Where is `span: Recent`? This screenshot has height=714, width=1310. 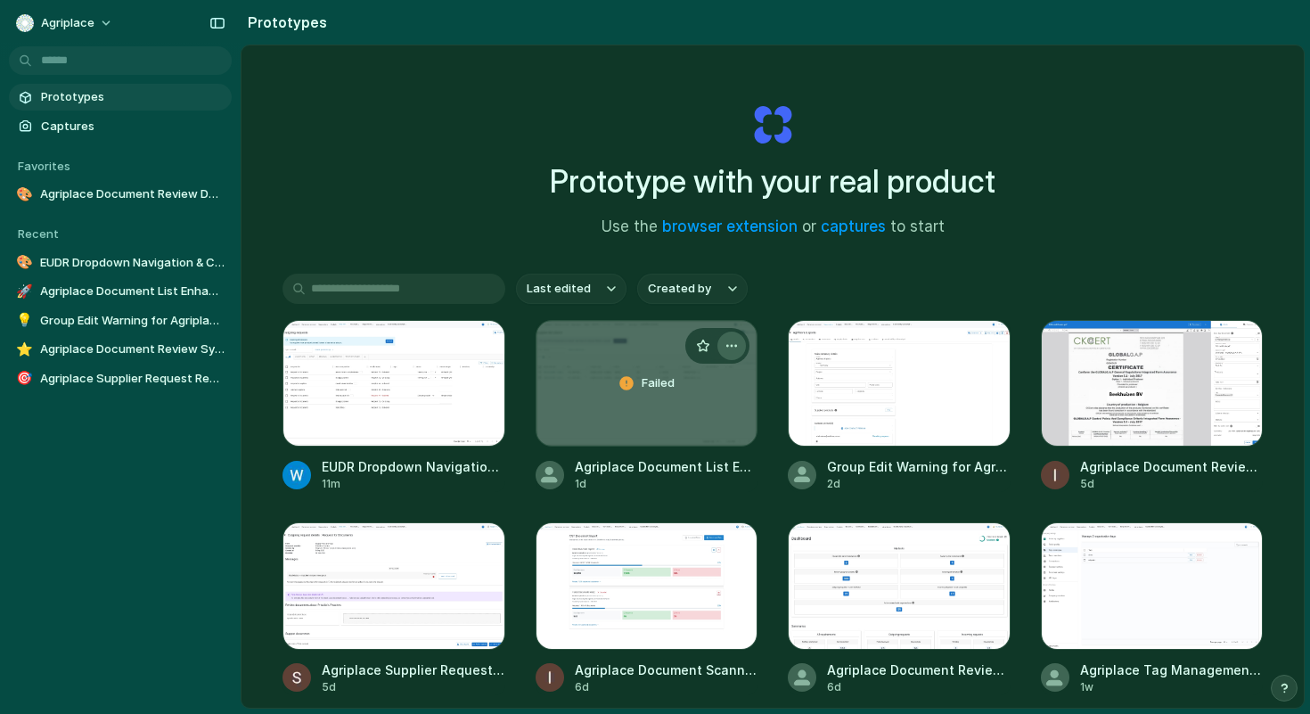
span: Recent is located at coordinates (38, 233).